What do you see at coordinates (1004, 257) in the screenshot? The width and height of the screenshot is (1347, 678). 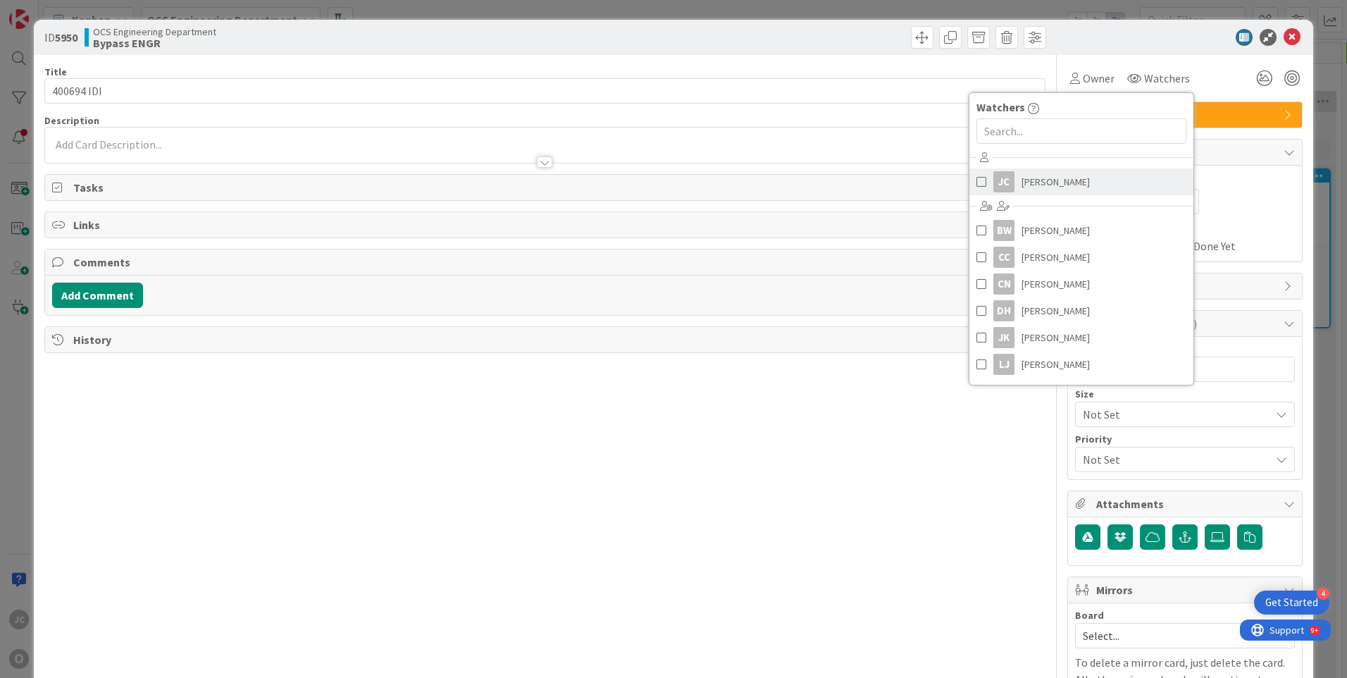 I see `div: CC` at bounding box center [1004, 257].